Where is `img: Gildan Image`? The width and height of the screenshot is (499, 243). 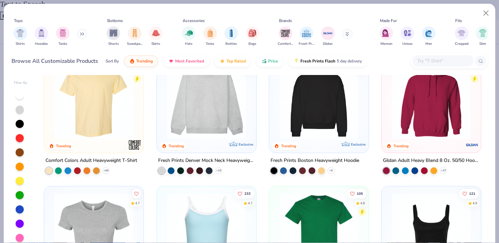 img: Gildan Image is located at coordinates (328, 33).